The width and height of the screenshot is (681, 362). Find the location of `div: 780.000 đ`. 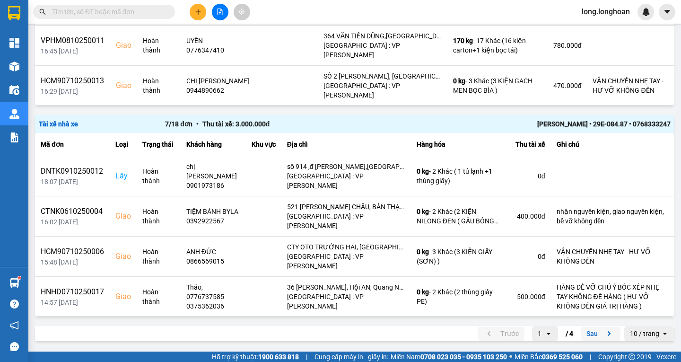

div: 780.000 đ is located at coordinates (564, 45).